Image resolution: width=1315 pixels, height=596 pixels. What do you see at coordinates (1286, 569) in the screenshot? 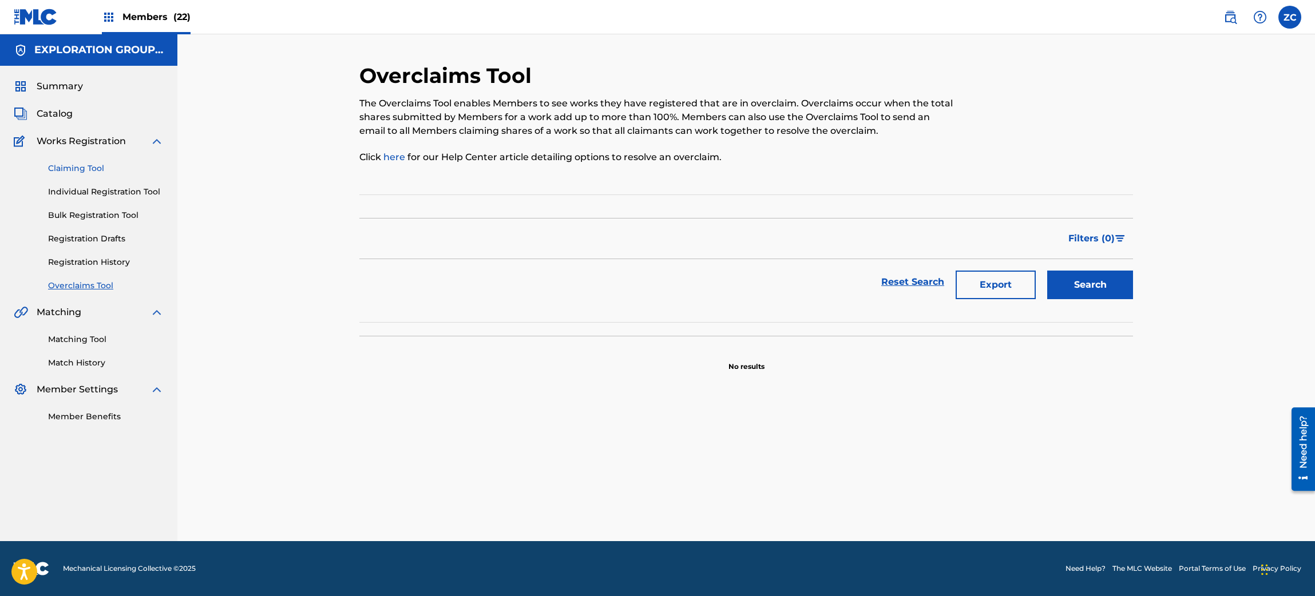
I see `div: Chat Widget` at bounding box center [1286, 569].